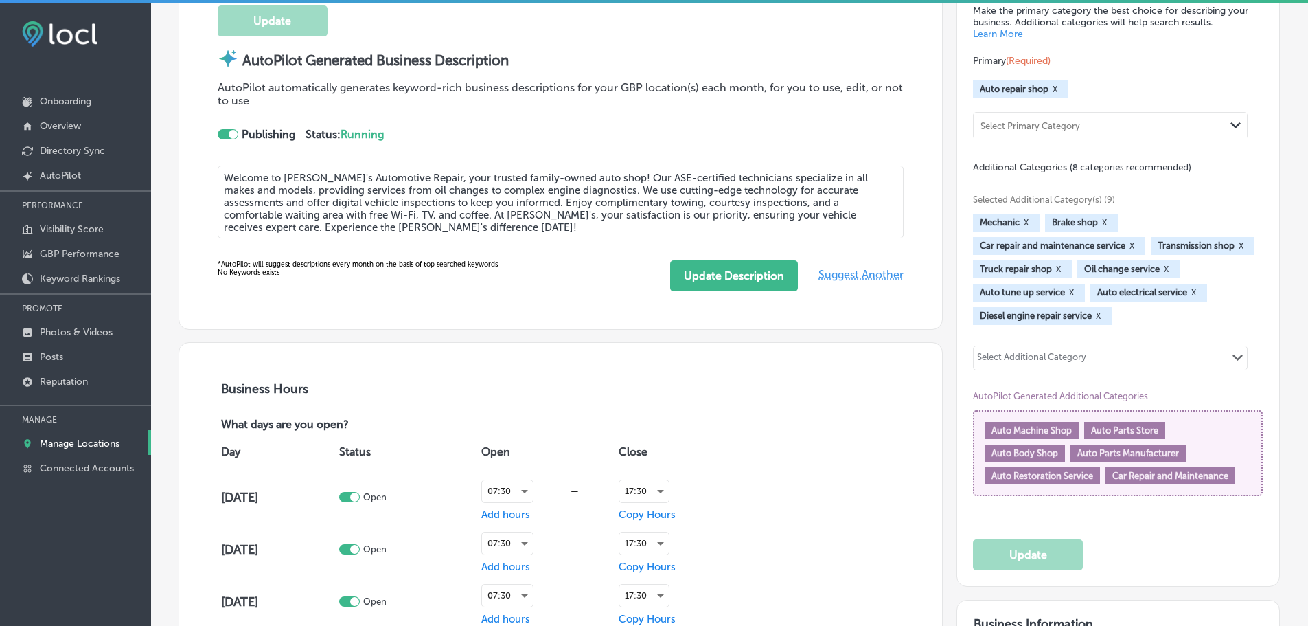 This screenshot has height=626, width=1308. What do you see at coordinates (1031, 430) in the screenshot?
I see `span: Auto Machine Shop` at bounding box center [1031, 430].